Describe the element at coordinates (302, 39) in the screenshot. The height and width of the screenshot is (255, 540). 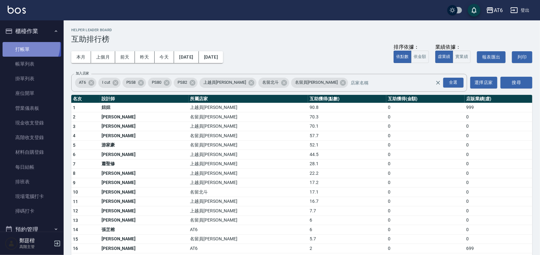
I see `h3: 互助排行榜` at that location.